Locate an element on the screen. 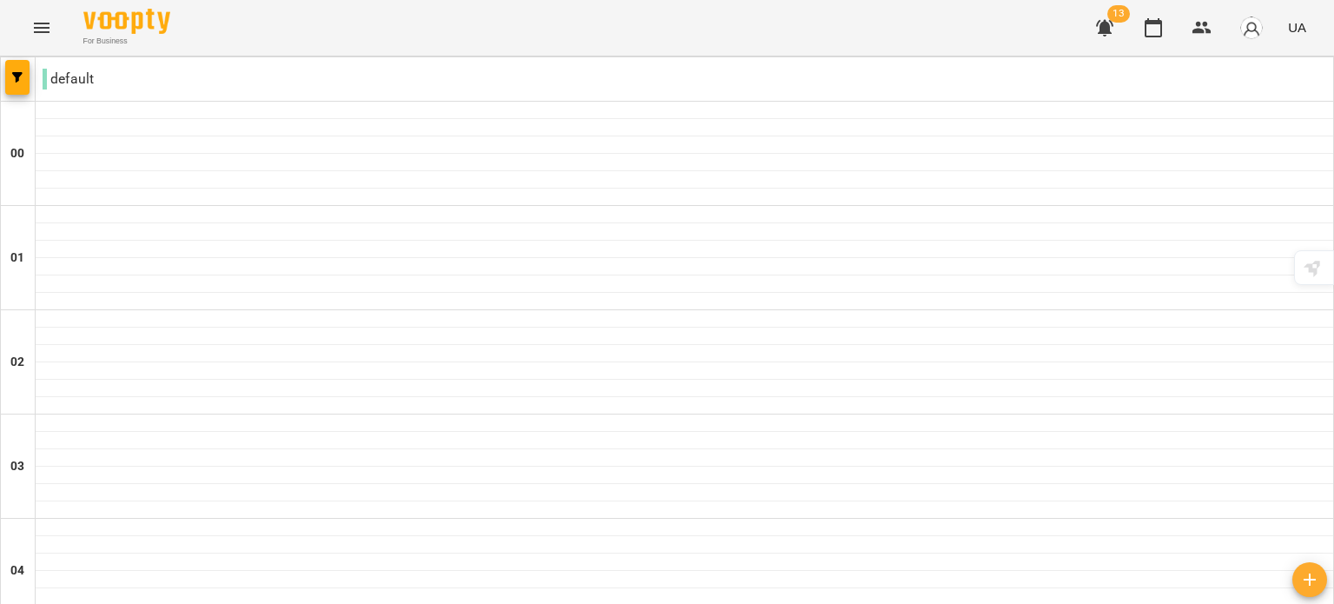  span: 13 is located at coordinates (1119, 14).